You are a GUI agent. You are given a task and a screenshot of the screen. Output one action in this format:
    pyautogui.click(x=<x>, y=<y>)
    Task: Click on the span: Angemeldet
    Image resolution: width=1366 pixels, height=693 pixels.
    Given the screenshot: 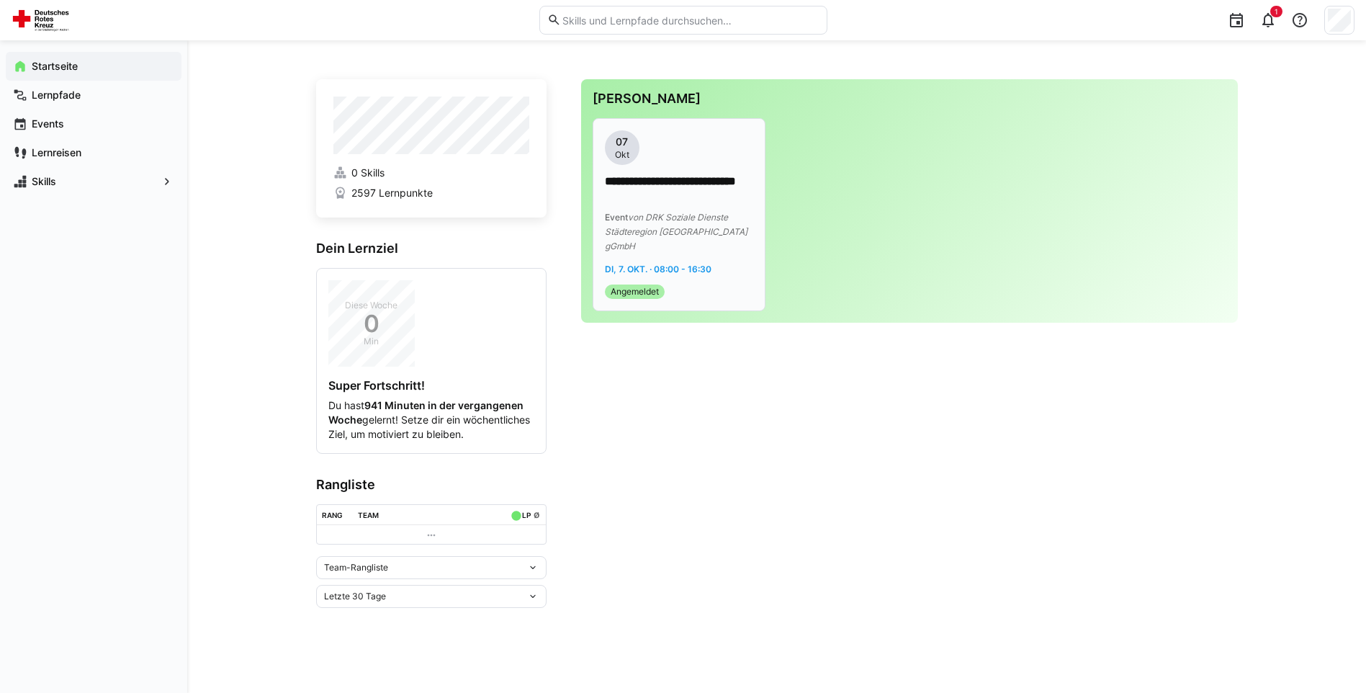 What is the action you would take?
    pyautogui.click(x=635, y=292)
    